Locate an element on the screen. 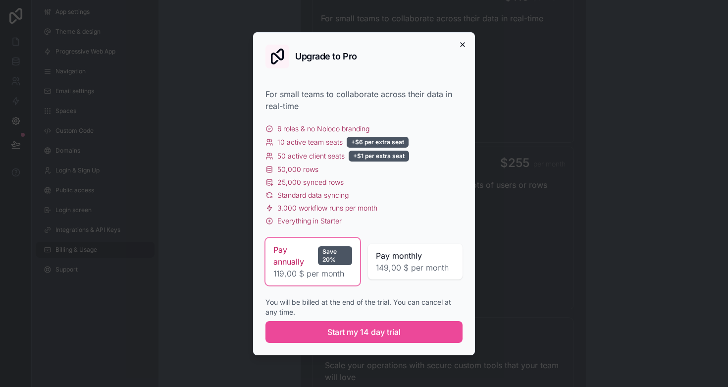 This screenshot has height=387, width=728. span: 50,000 rows is located at coordinates (298, 169).